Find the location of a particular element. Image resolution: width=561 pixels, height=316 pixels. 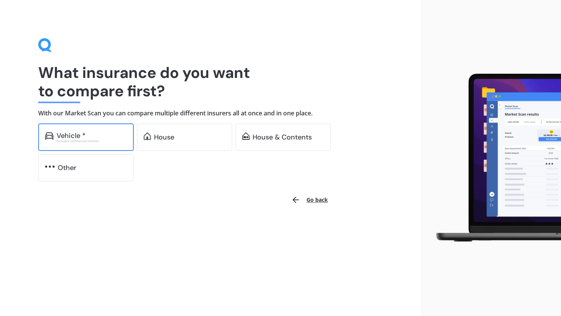

img: car.f15378c7a67c060ca3f3.svg is located at coordinates (49, 136).